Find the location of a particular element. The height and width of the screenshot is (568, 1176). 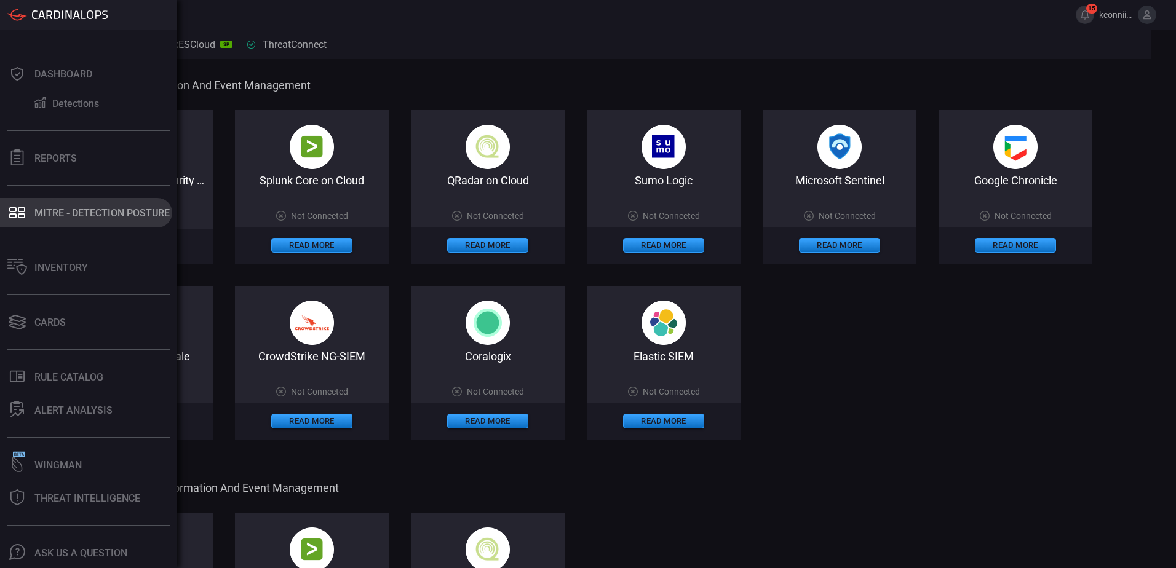

div: Cards is located at coordinates (50, 322).